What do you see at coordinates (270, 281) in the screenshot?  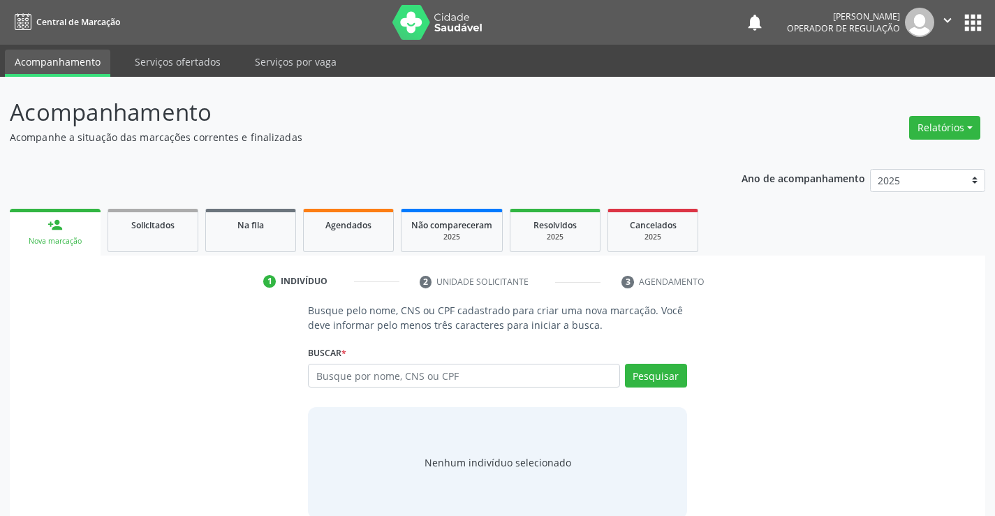 I see `div: 1` at bounding box center [270, 281].